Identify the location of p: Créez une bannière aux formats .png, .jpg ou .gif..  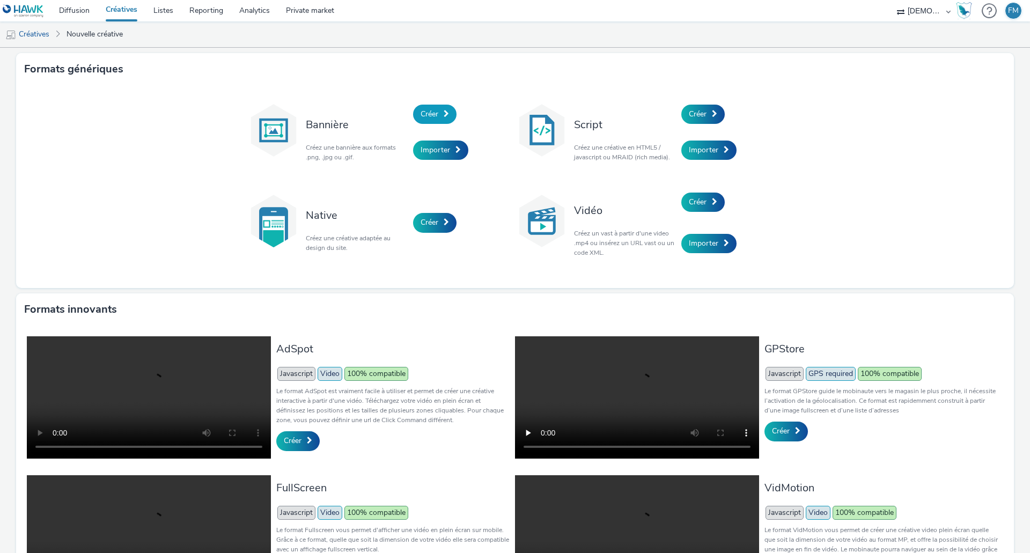
(357, 152).